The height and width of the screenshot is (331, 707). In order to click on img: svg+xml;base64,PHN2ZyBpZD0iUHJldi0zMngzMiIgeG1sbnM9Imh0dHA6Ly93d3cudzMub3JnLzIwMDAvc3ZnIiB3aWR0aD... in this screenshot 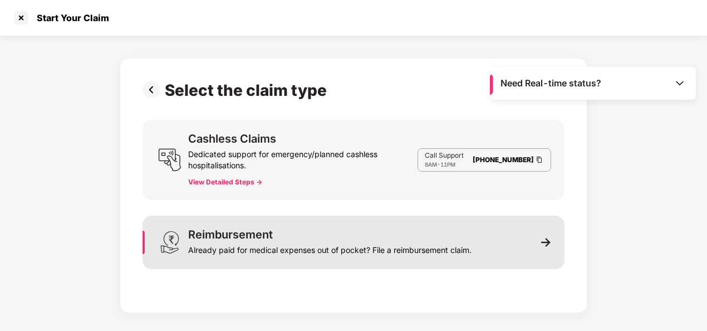, I will do `click(154, 90)`.